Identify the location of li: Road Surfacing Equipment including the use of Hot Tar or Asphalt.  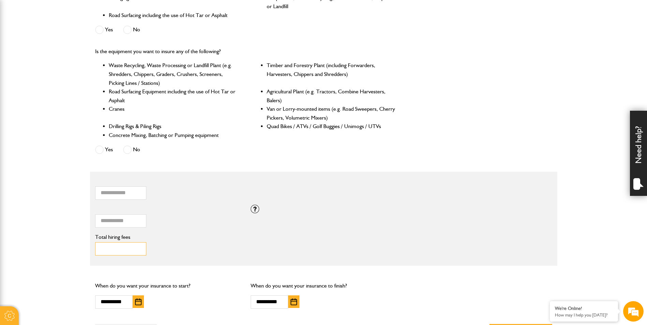
(173, 96).